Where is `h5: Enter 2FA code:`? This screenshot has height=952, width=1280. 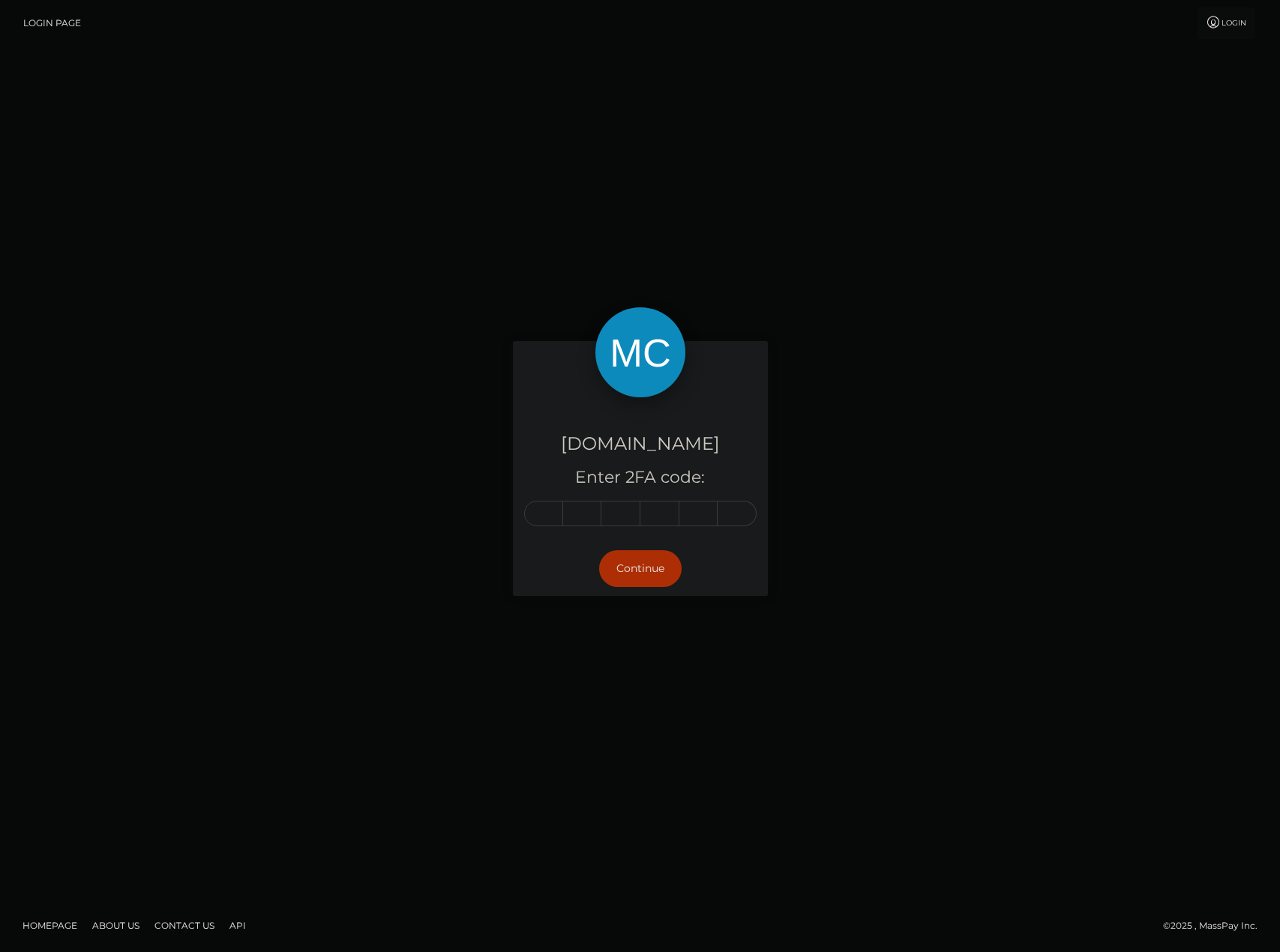
h5: Enter 2FA code: is located at coordinates (640, 478).